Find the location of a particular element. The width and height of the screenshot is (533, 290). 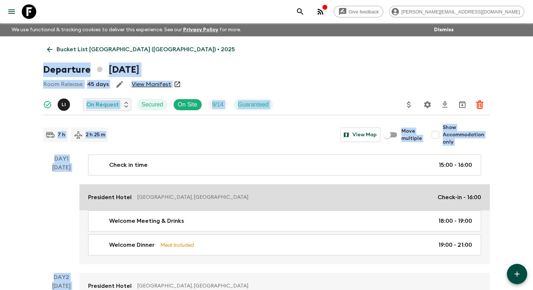

button: search adventures is located at coordinates (300, 12).